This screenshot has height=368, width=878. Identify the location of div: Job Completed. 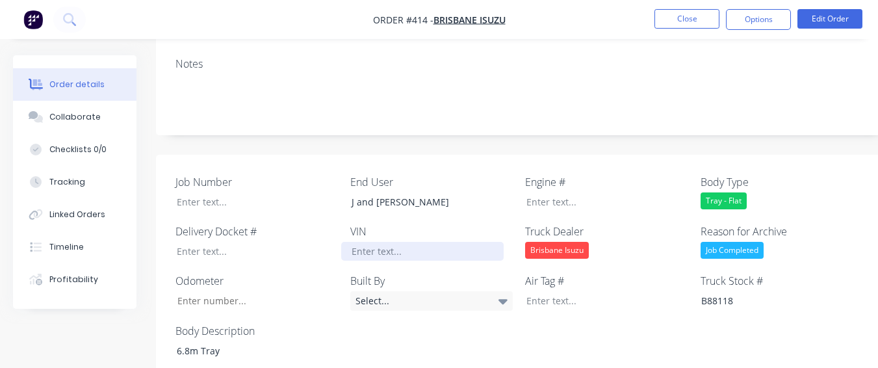
(731, 250).